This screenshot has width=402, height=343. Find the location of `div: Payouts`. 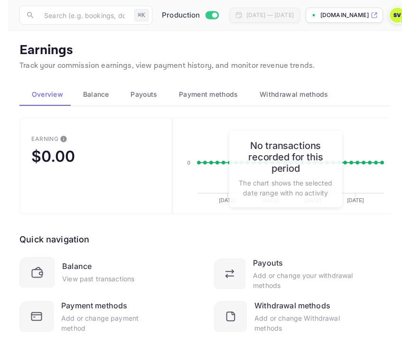

div: Payouts is located at coordinates (267, 263).